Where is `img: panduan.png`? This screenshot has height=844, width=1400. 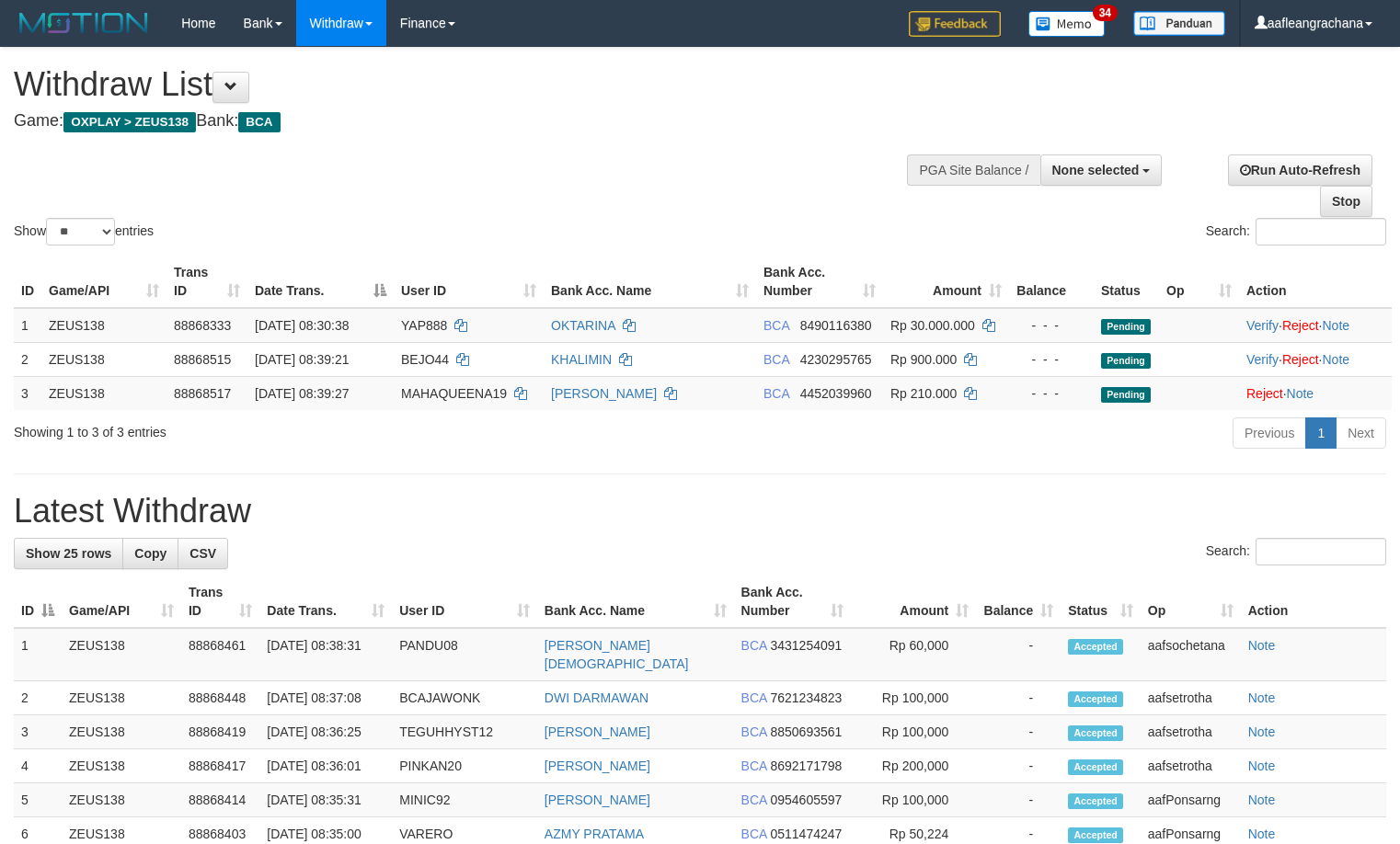 img: panduan.png is located at coordinates (1179, 23).